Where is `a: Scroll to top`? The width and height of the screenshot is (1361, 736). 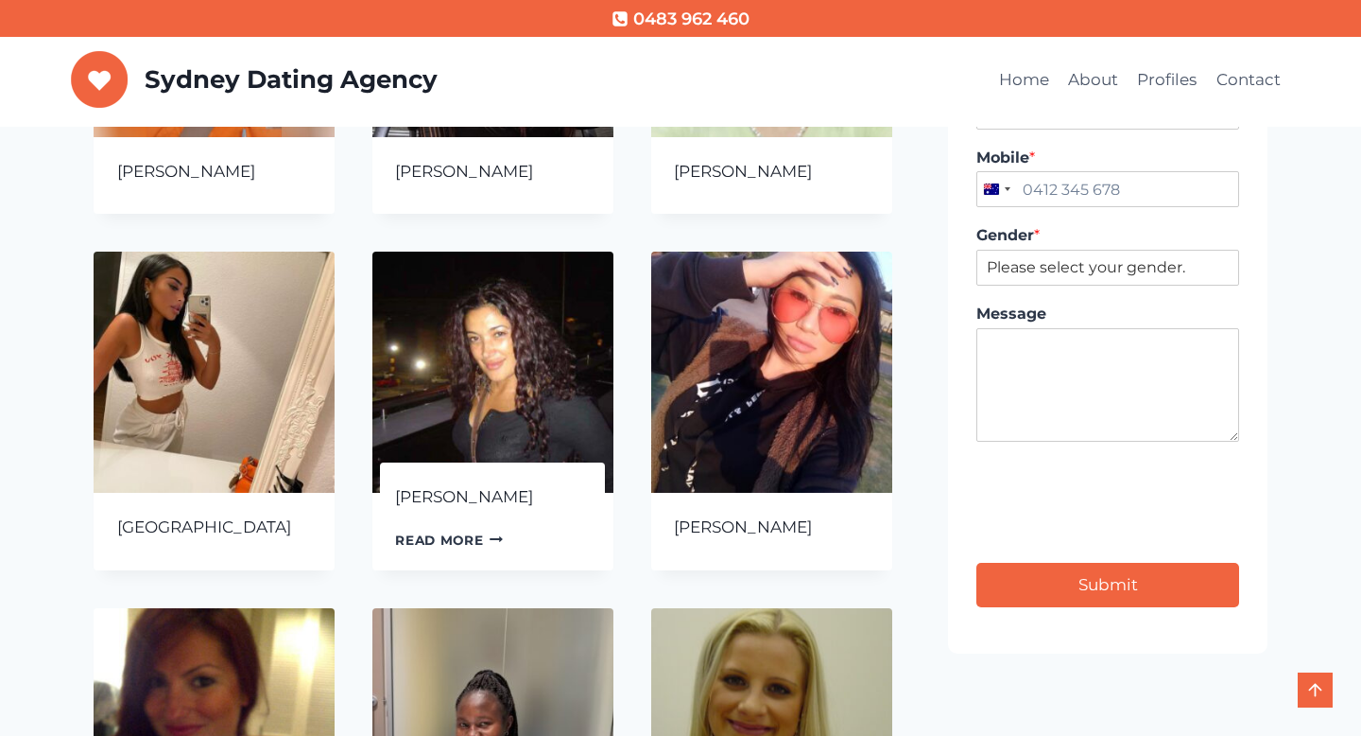
a: Scroll to top is located at coordinates (1315, 689).